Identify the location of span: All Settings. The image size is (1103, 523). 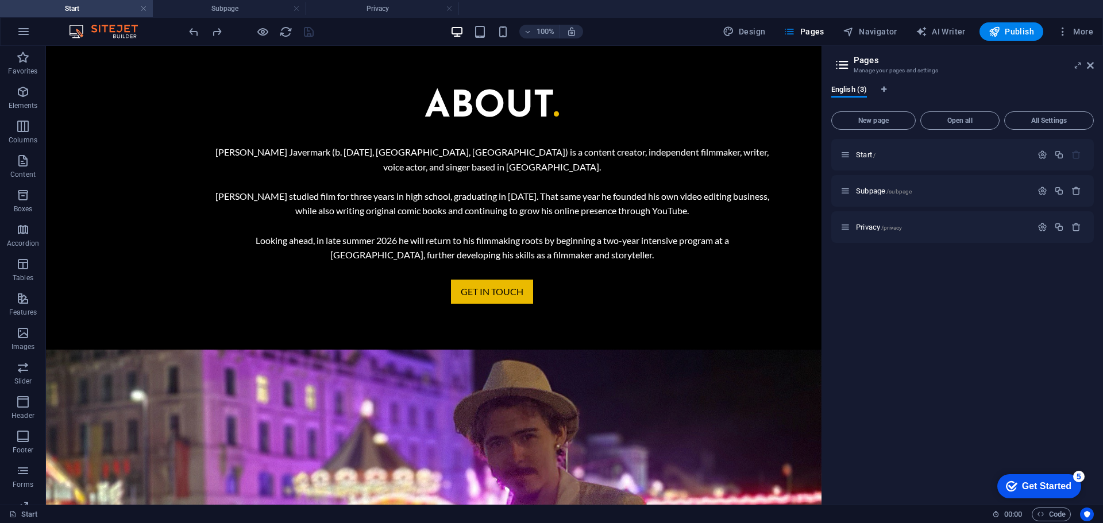
(1049, 121).